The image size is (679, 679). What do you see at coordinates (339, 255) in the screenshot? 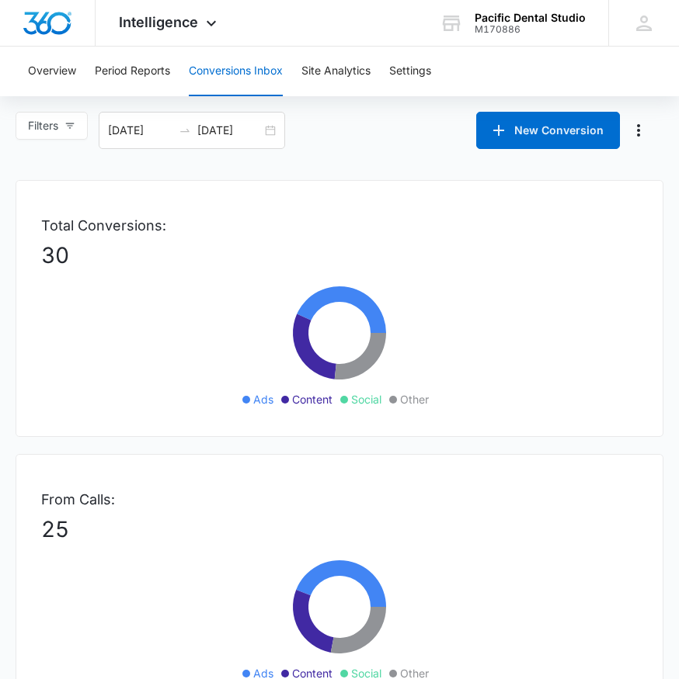
I see `p: 30` at bounding box center [339, 255].